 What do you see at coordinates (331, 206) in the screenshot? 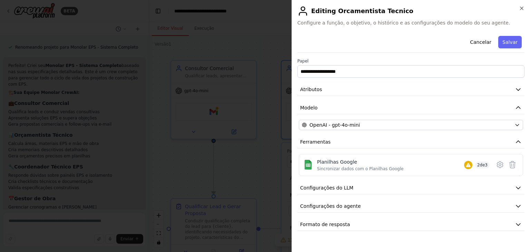
I see `font: Configurações do agente` at bounding box center [331, 206].